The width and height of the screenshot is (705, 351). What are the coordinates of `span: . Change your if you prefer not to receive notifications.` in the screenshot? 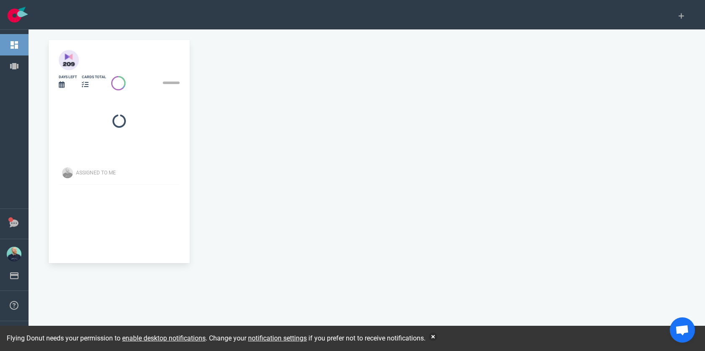 It's located at (316, 338).